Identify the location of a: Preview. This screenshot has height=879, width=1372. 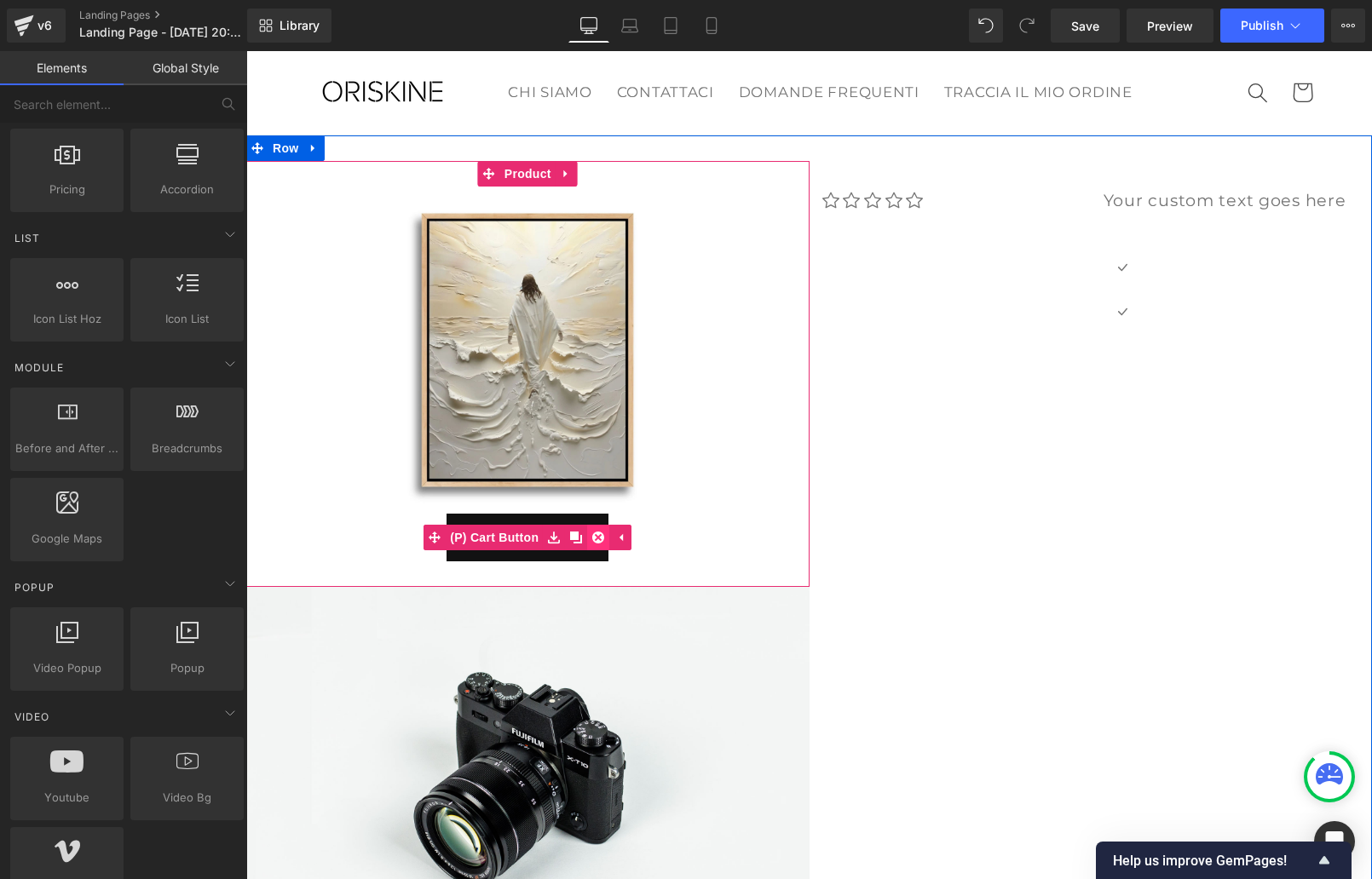
(1170, 25).